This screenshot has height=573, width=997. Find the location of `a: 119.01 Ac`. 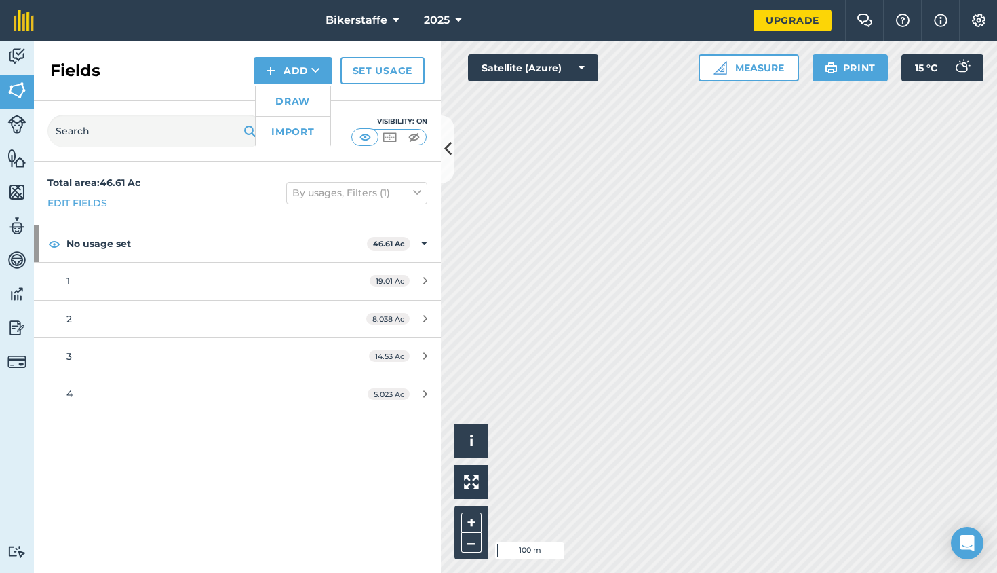

a: 119.01 Ac is located at coordinates (237, 281).